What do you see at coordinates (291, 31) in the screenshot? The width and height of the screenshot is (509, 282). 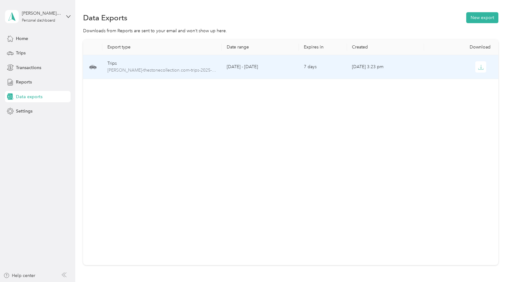 I see `div: Downloads from Reports are sent to your email and won’t show up here.` at bounding box center [291, 31].